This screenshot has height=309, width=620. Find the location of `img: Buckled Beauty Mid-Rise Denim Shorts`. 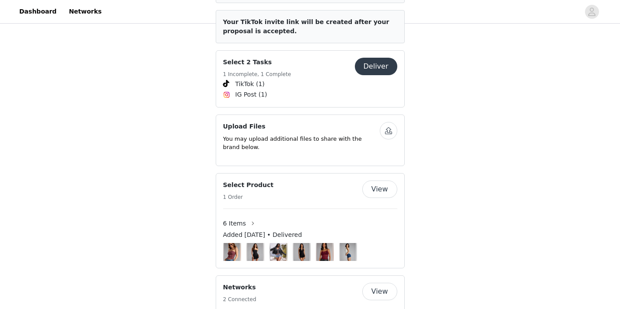

img: Buckled Beauty Mid-Rise Denim Shorts is located at coordinates (348, 252).